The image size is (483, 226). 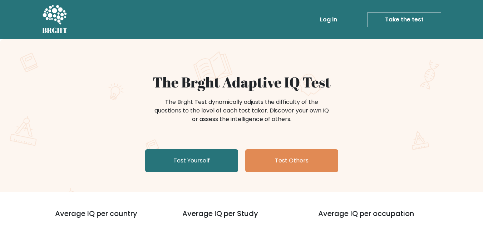 I want to click on a: Test Others, so click(x=292, y=161).